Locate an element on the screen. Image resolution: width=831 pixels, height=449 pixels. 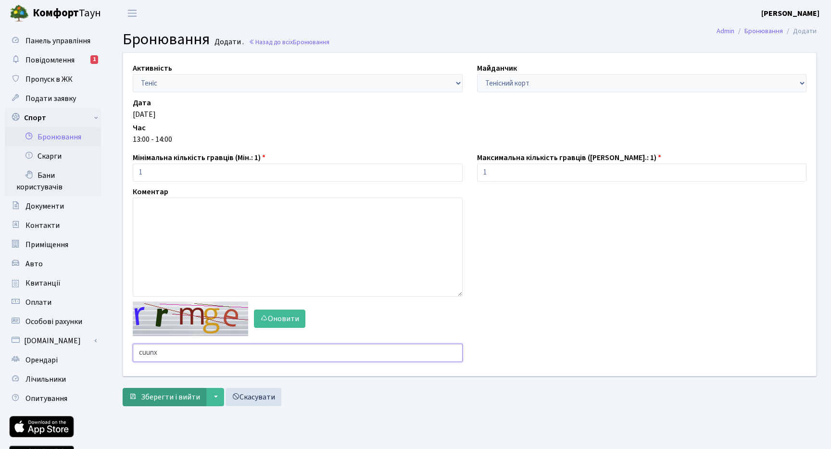
a: Подати заявку is located at coordinates (53, 99).